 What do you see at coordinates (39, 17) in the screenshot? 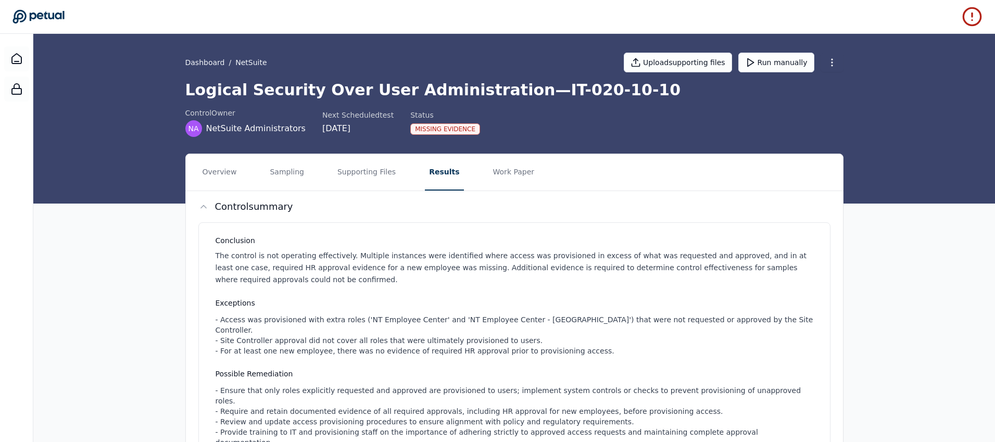
I see `a: Go to Dashboard` at bounding box center [39, 17].